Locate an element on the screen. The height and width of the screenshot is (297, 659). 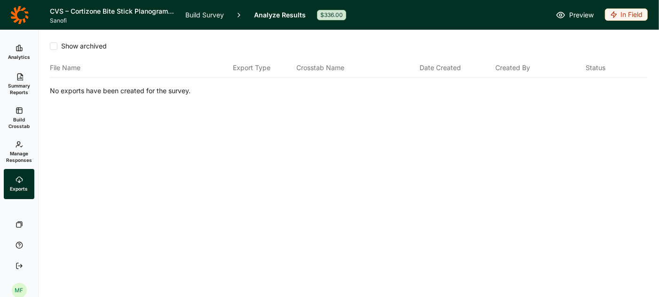
a: Exports is located at coordinates (19, 184).